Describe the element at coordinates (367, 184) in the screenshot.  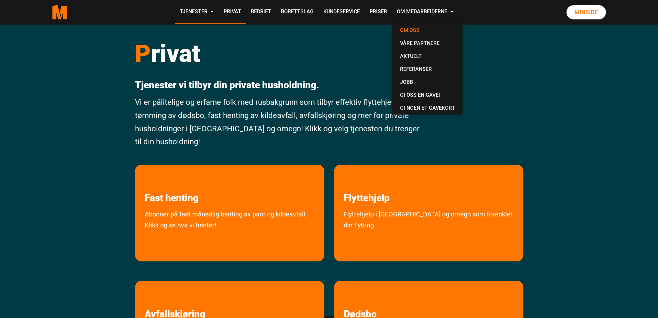
I see `a: les mer om Flyttehjelp` at that location.